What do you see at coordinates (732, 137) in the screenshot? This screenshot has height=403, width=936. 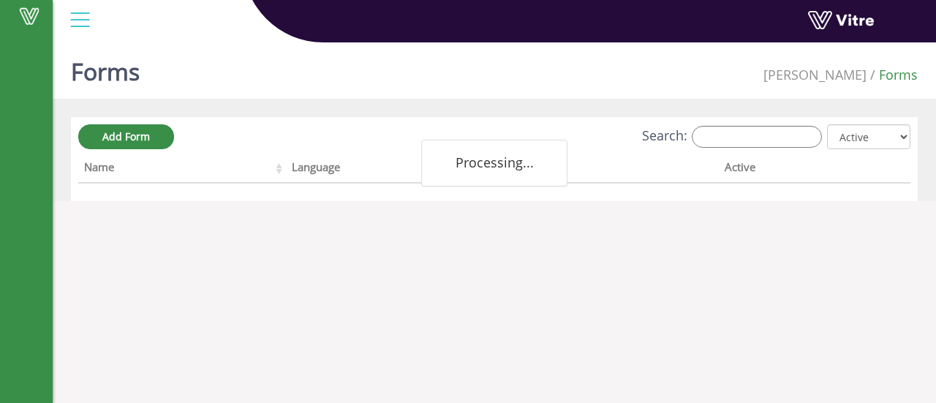 I see `label: Search:` at bounding box center [732, 137].